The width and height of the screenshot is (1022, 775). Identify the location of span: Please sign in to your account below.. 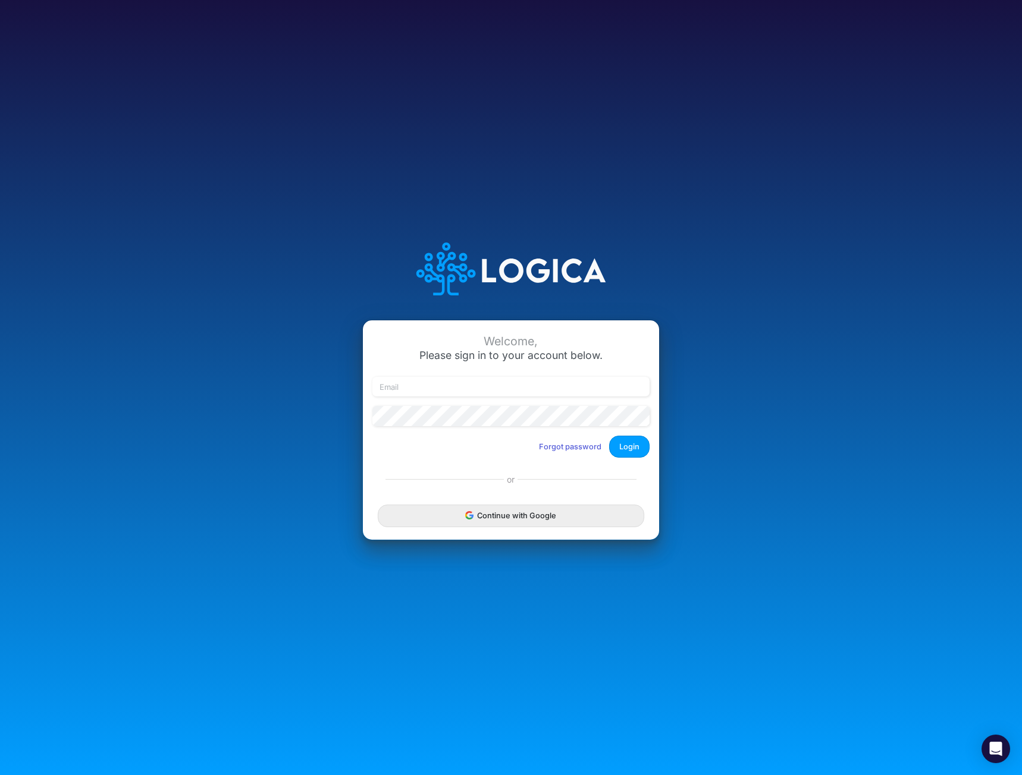
(511, 355).